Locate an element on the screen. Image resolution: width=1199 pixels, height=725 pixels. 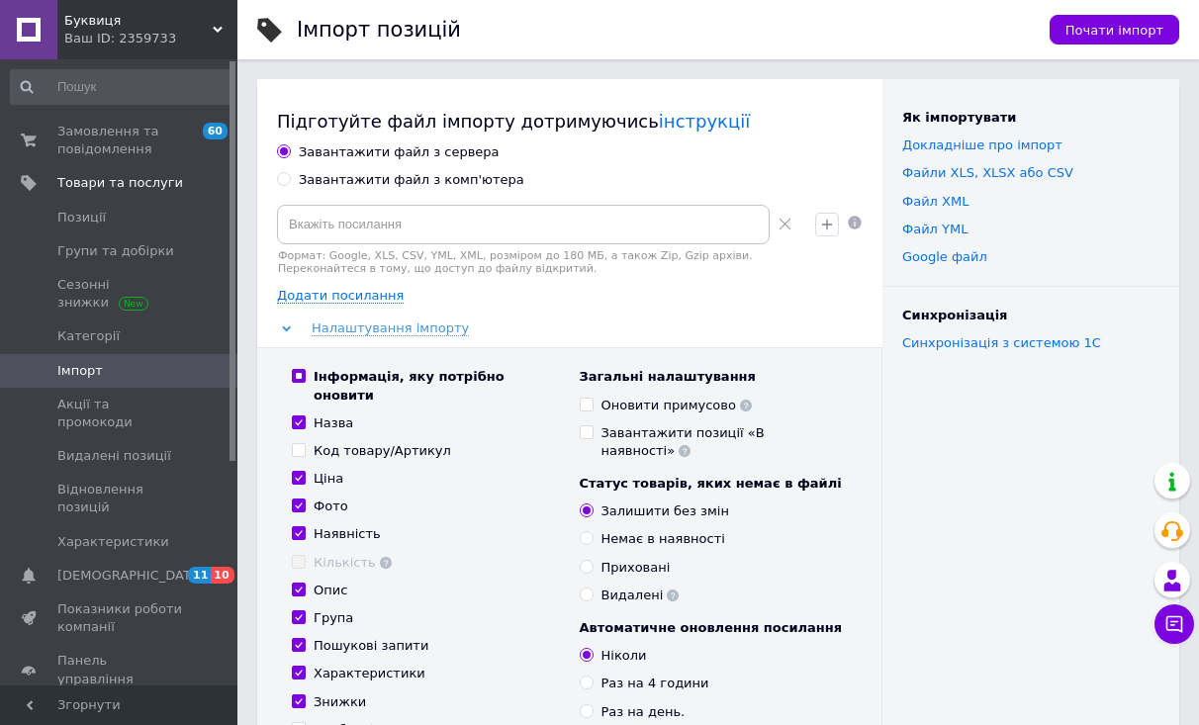
span: Почати імпорт is located at coordinates (1114, 30).